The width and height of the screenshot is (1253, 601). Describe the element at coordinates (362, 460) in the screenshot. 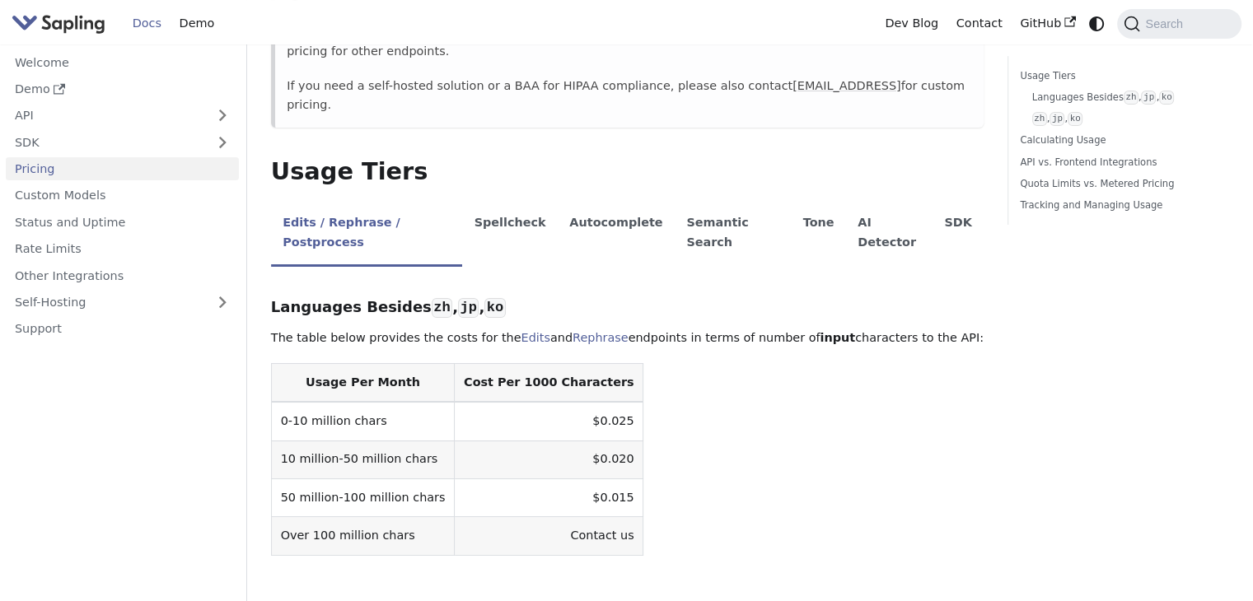

I see `td: 10 million-50 million chars` at that location.